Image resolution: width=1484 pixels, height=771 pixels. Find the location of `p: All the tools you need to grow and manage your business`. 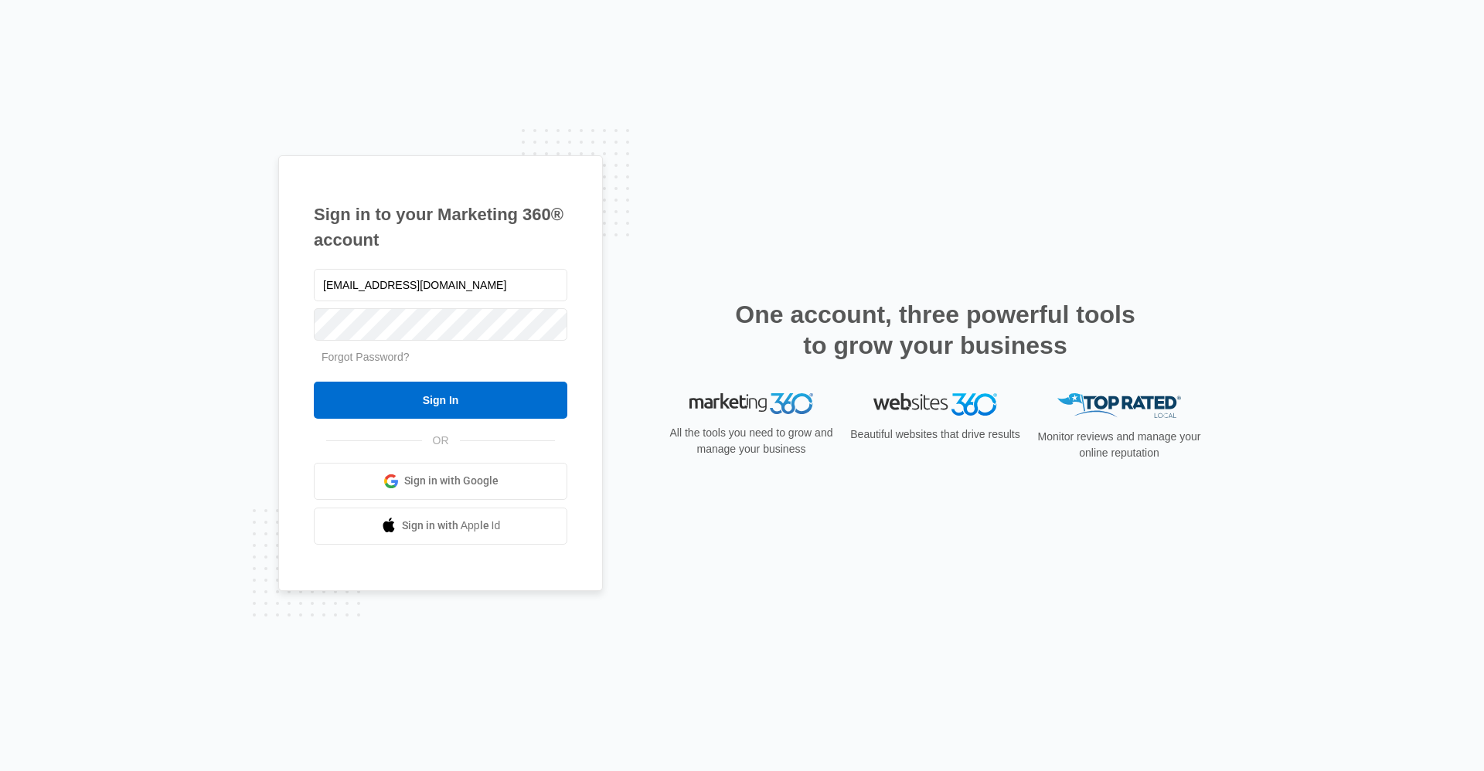

p: All the tools you need to grow and manage your business is located at coordinates (751, 441).